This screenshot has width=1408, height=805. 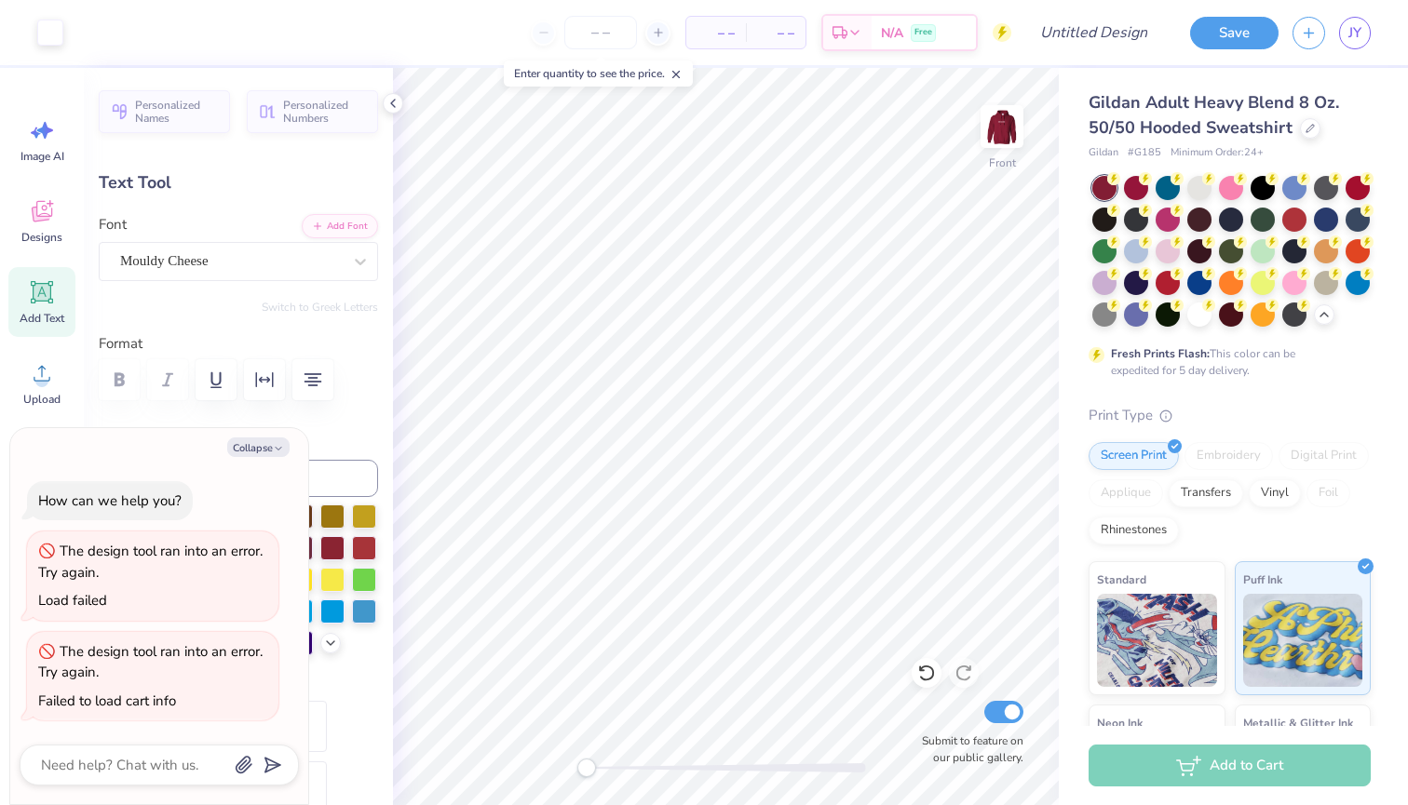 What do you see at coordinates (1355, 33) in the screenshot?
I see `span: JY` at bounding box center [1355, 33].